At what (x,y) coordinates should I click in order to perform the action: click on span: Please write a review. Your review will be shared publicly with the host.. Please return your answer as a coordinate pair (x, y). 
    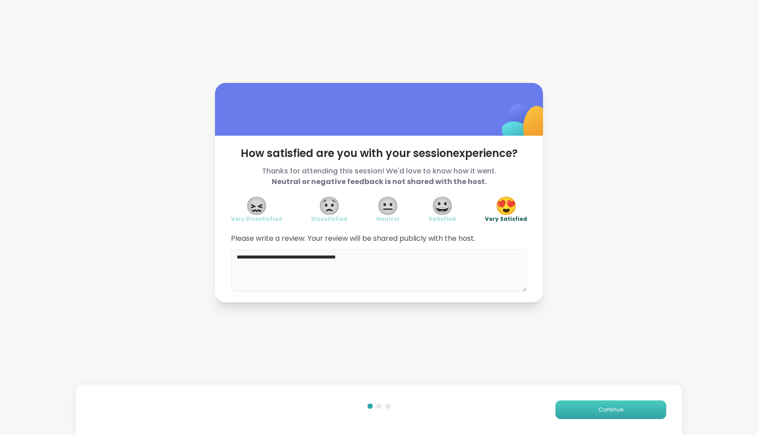
    Looking at the image, I should click on (379, 238).